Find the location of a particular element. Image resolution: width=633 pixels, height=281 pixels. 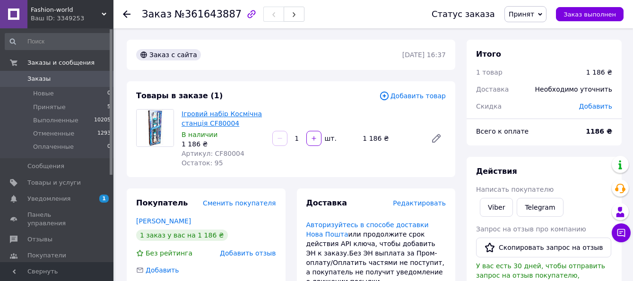

span: Редактировать is located at coordinates (420, 203).